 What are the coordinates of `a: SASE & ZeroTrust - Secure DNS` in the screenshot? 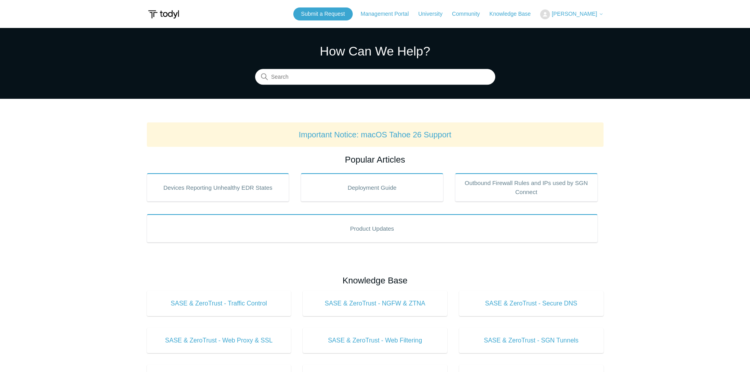 It's located at (531, 303).